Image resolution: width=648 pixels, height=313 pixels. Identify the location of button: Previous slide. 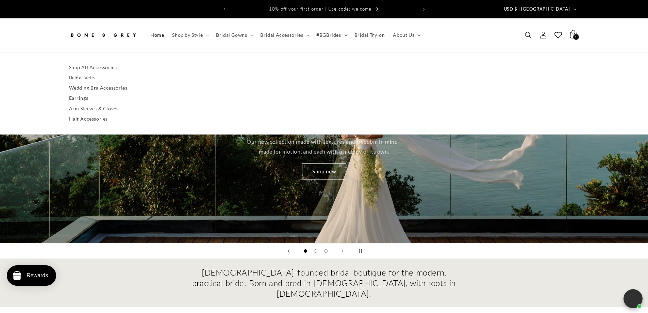
(289, 251).